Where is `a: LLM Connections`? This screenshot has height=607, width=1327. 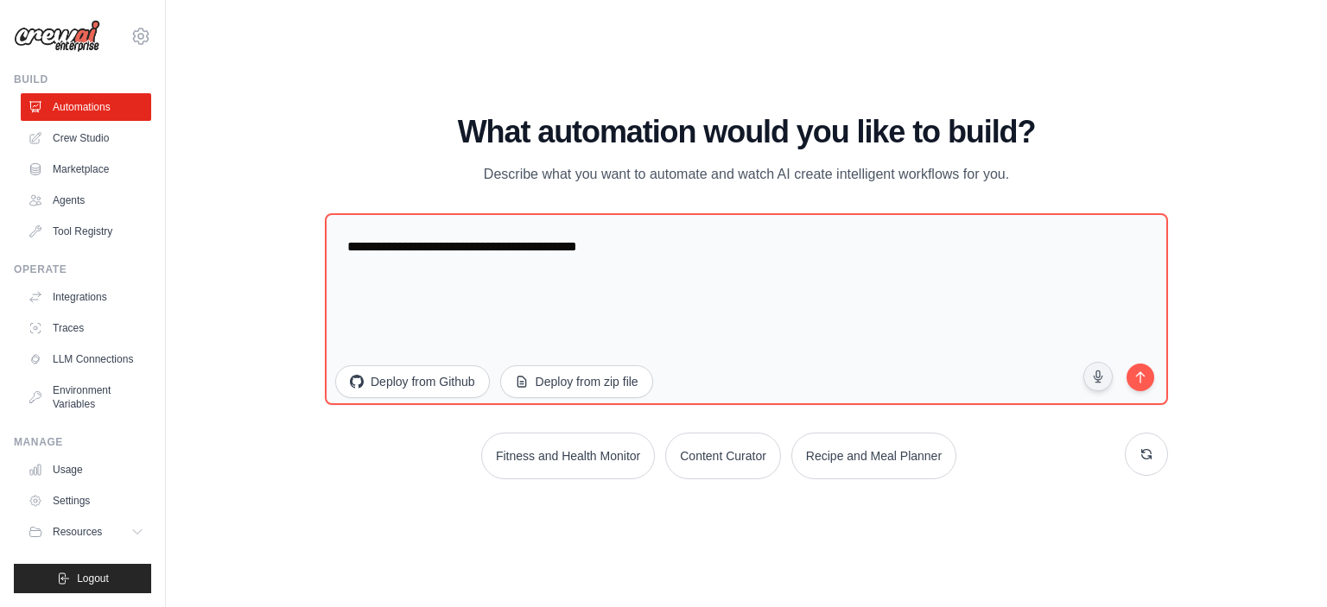 a: LLM Connections is located at coordinates (86, 359).